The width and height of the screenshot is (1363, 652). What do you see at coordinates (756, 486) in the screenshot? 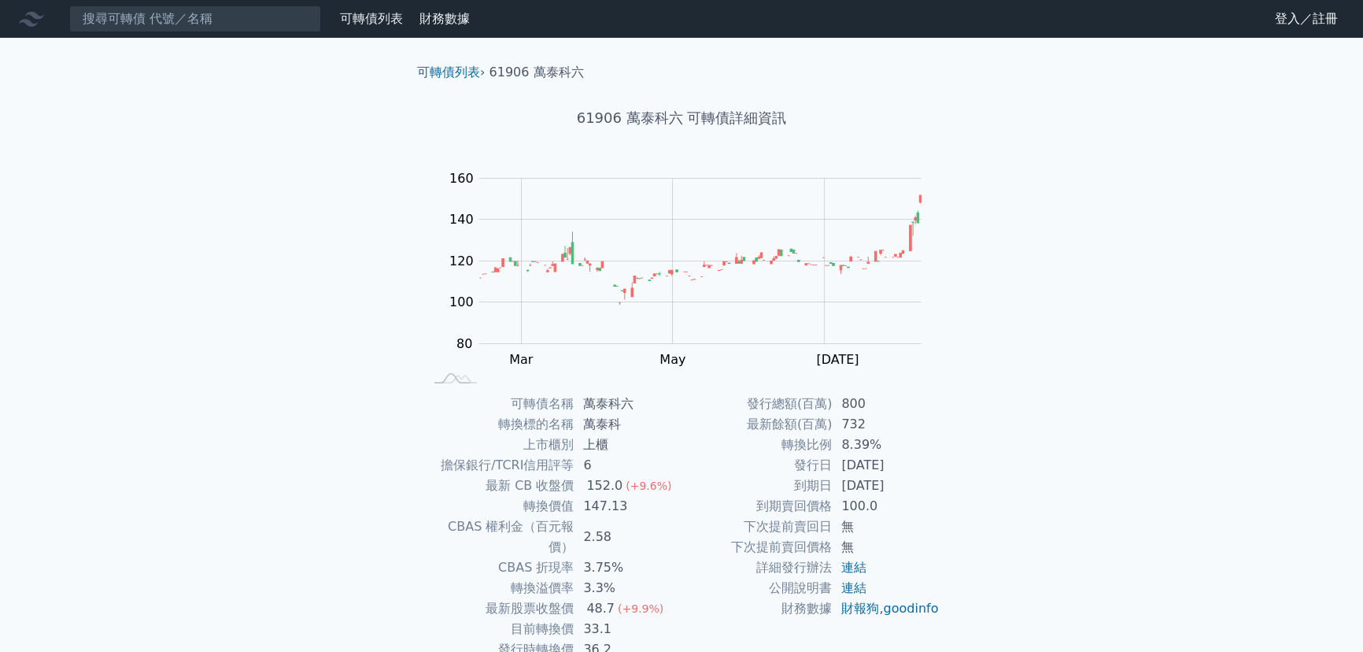
I see `td: 到期日` at bounding box center [756, 486].